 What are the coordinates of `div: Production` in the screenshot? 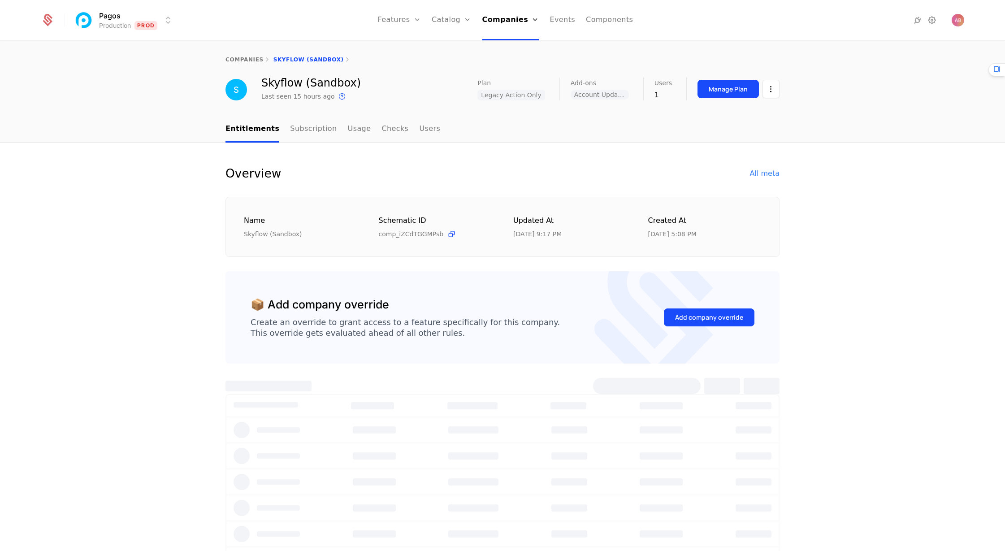 It's located at (115, 26).